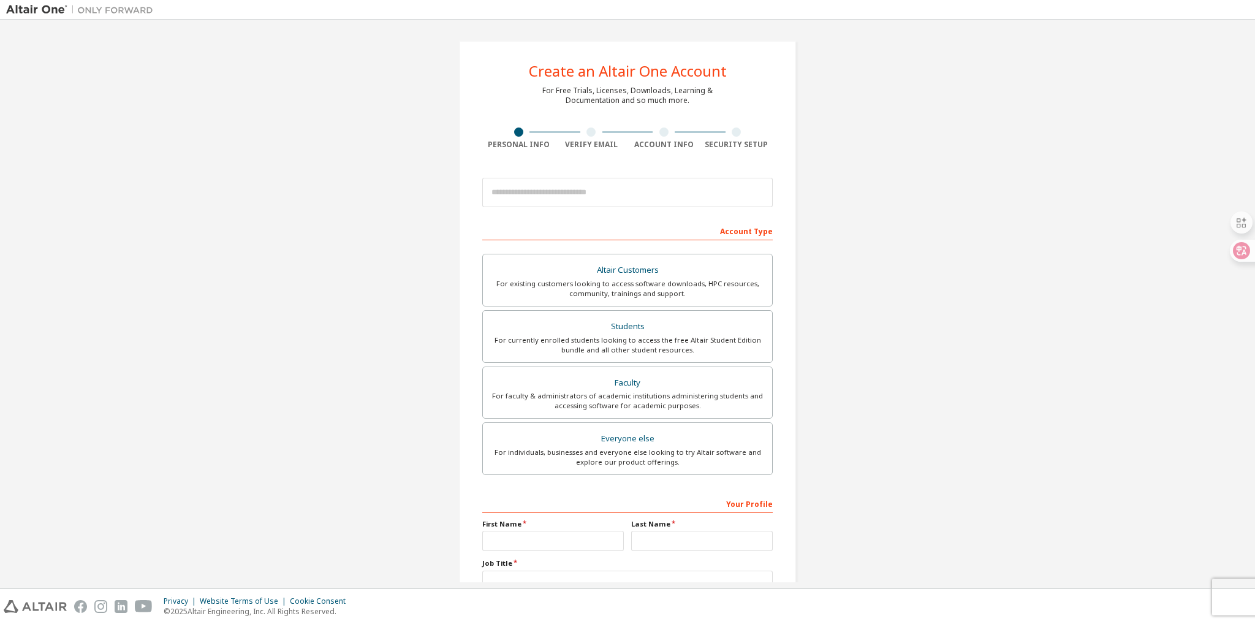  I want to click on div: Altair Customers, so click(628, 270).